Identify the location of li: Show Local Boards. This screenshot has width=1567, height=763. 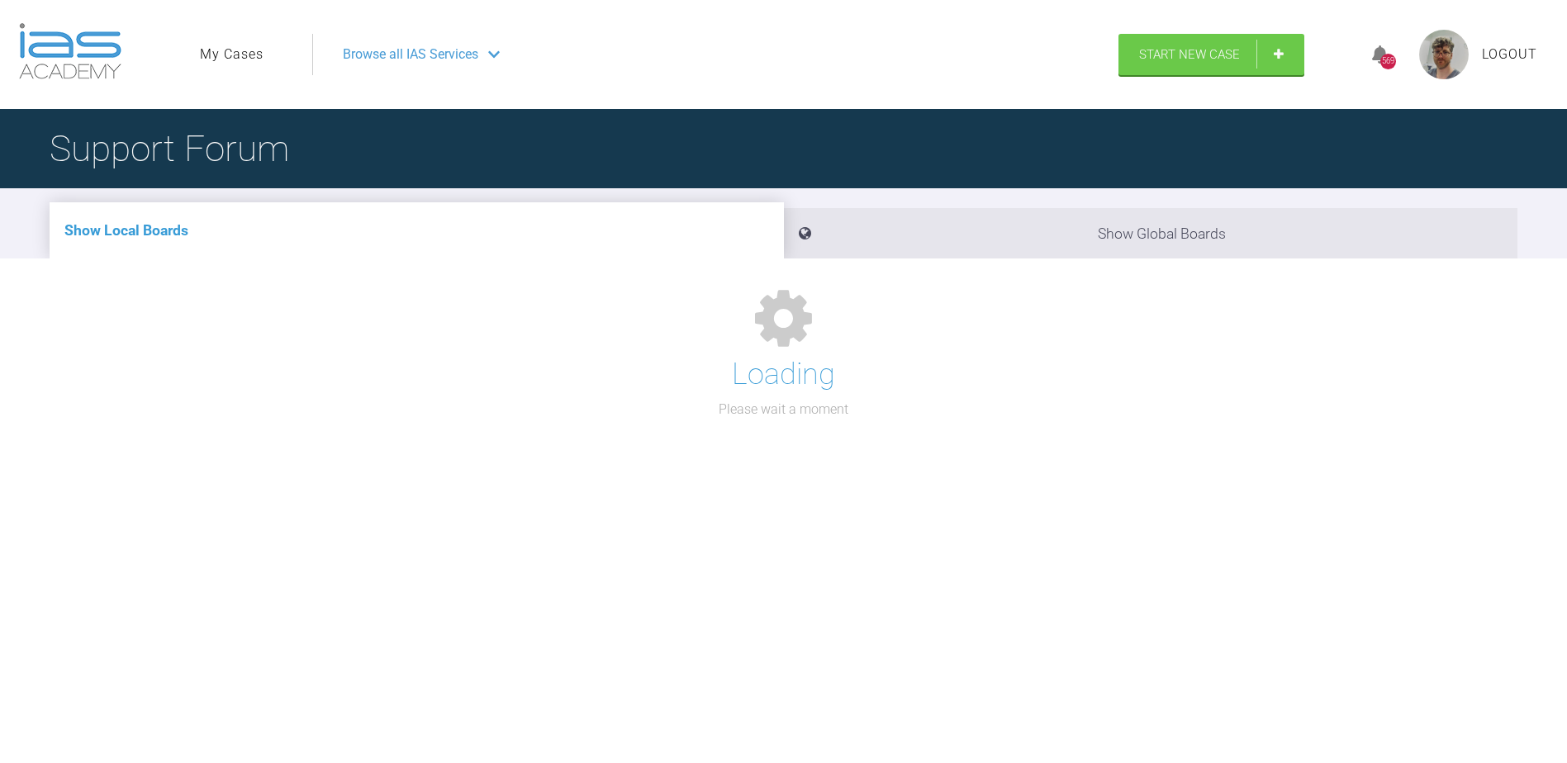
(416, 230).